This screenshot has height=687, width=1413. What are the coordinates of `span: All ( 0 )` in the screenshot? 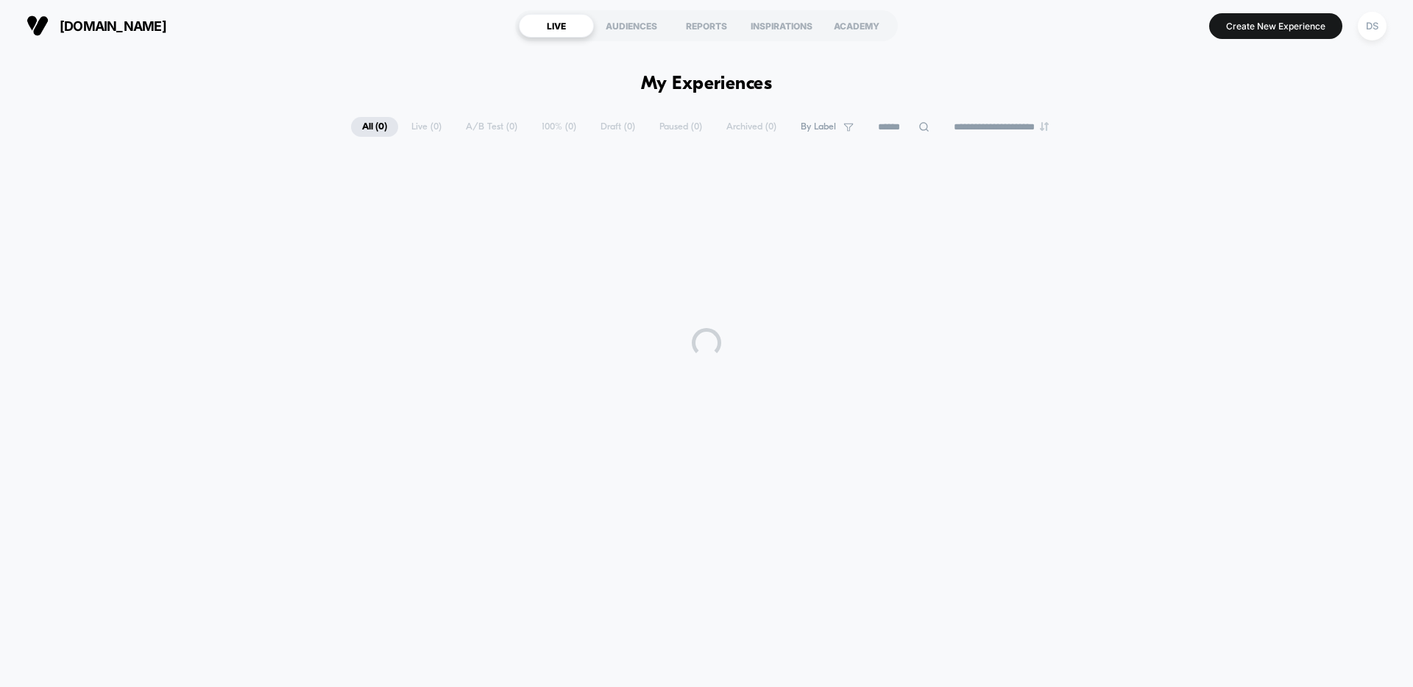 It's located at (375, 127).